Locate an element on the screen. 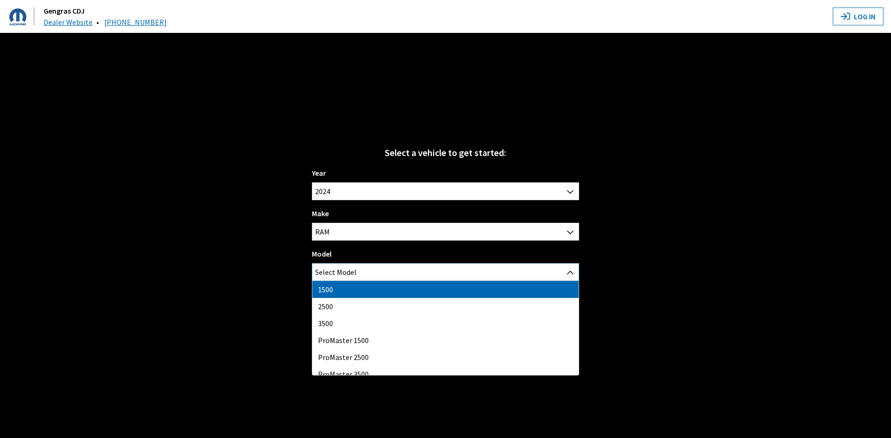 This screenshot has height=438, width=891. span: 2024 is located at coordinates (445, 191).